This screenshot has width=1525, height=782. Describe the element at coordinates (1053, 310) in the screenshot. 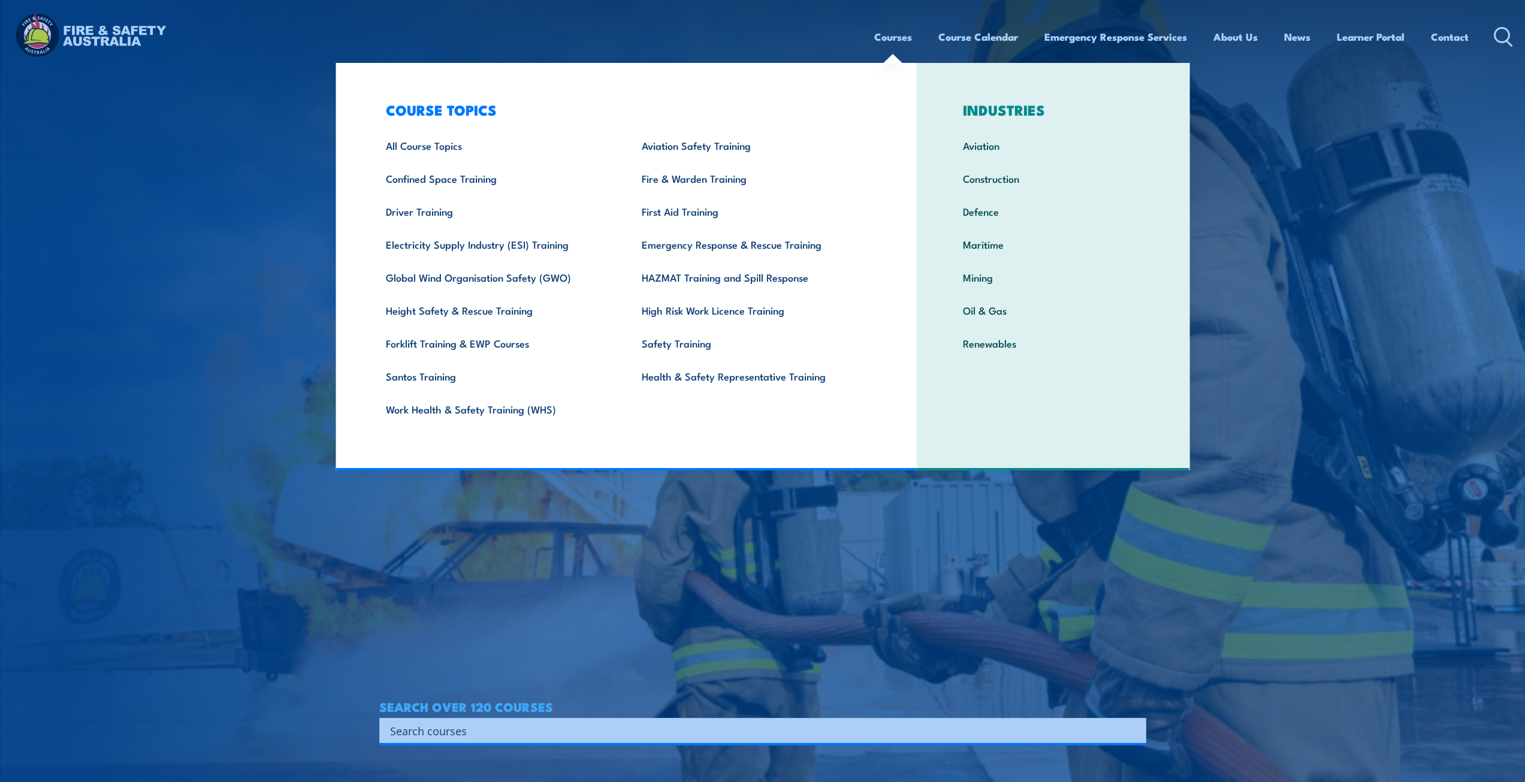

I see `a: Oil & Gas` at that location.